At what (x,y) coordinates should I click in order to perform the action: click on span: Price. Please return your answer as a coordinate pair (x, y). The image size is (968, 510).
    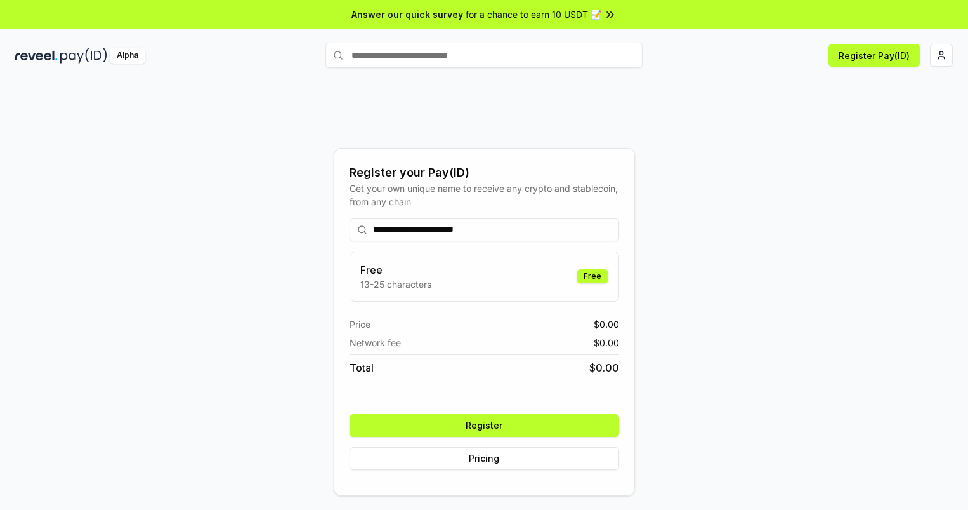
    Looking at the image, I should click on (360, 324).